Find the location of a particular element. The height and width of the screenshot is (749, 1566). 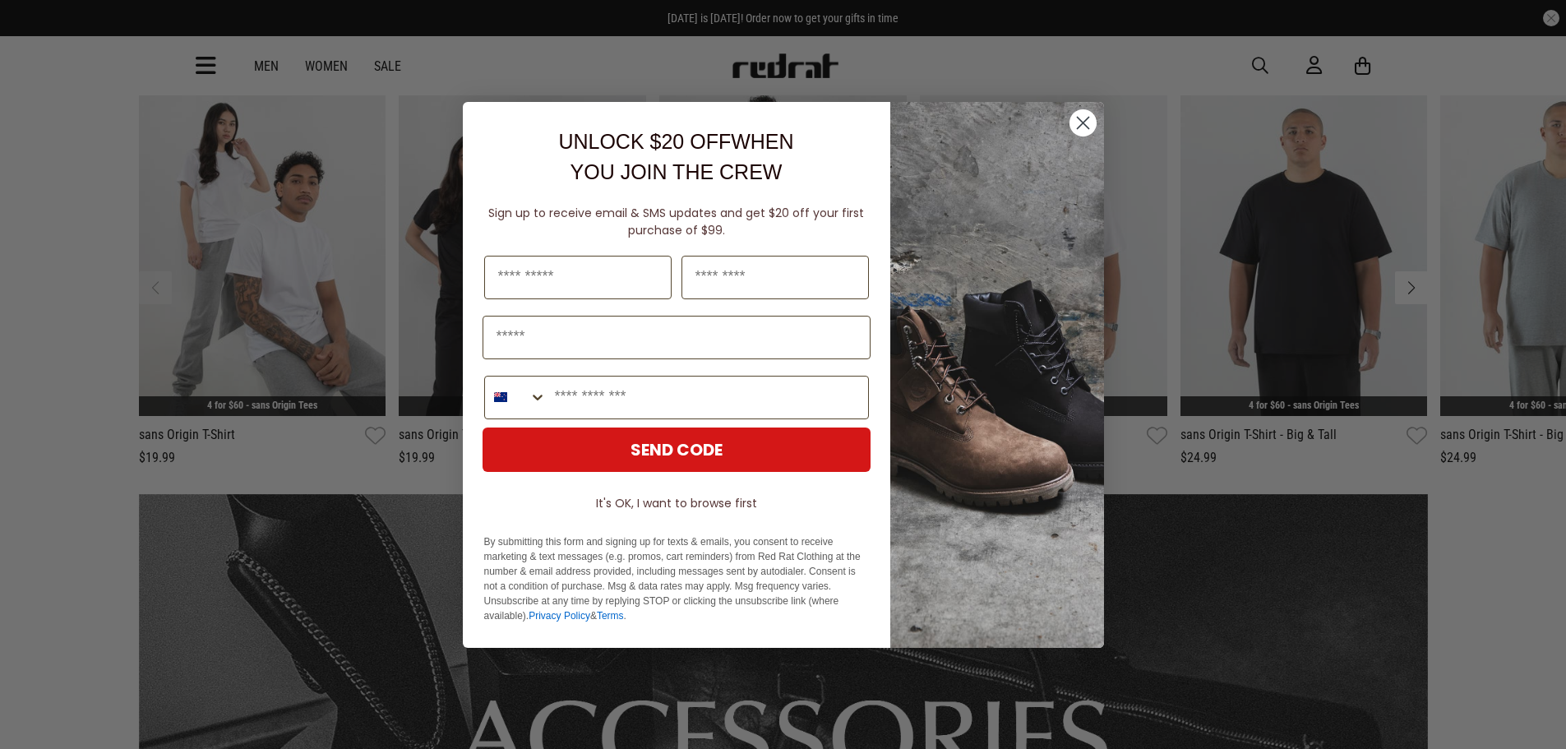

input: Email is located at coordinates (676, 337).